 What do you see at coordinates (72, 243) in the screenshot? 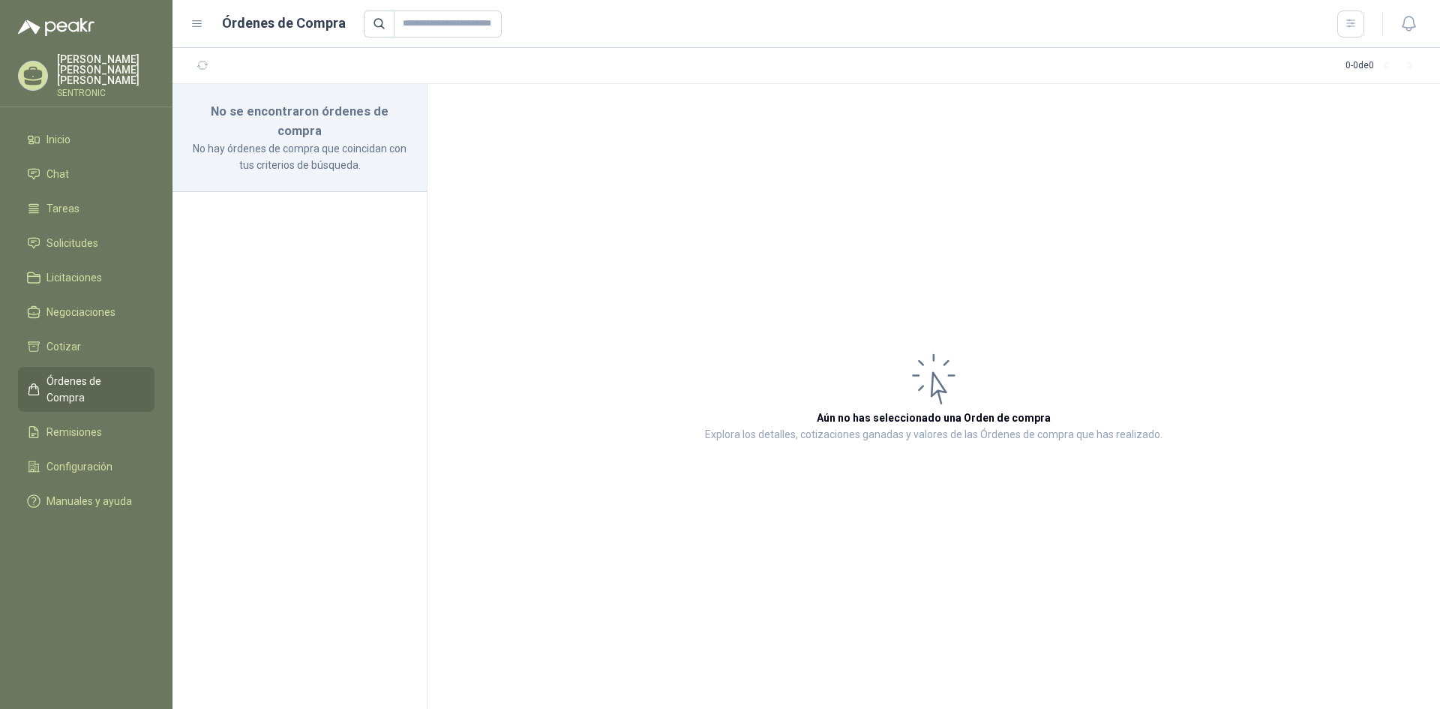
I see `span: Solicitudes` at bounding box center [72, 243].